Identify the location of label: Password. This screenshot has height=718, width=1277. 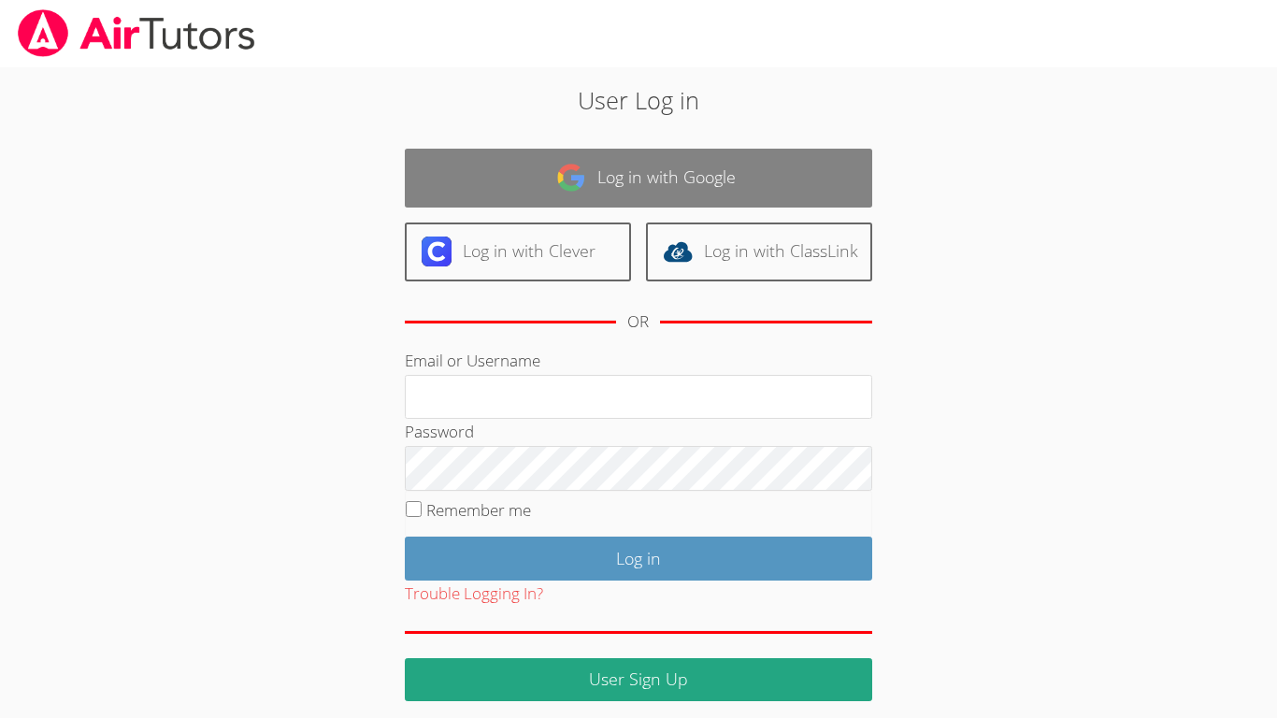
(439, 431).